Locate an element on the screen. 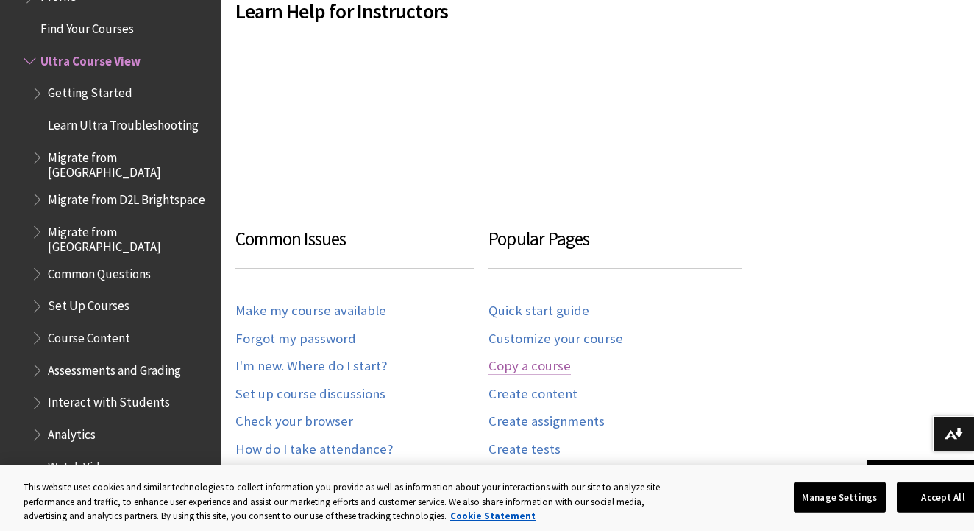 The width and height of the screenshot is (974, 531). a: Forgot my password is located at coordinates (296, 338).